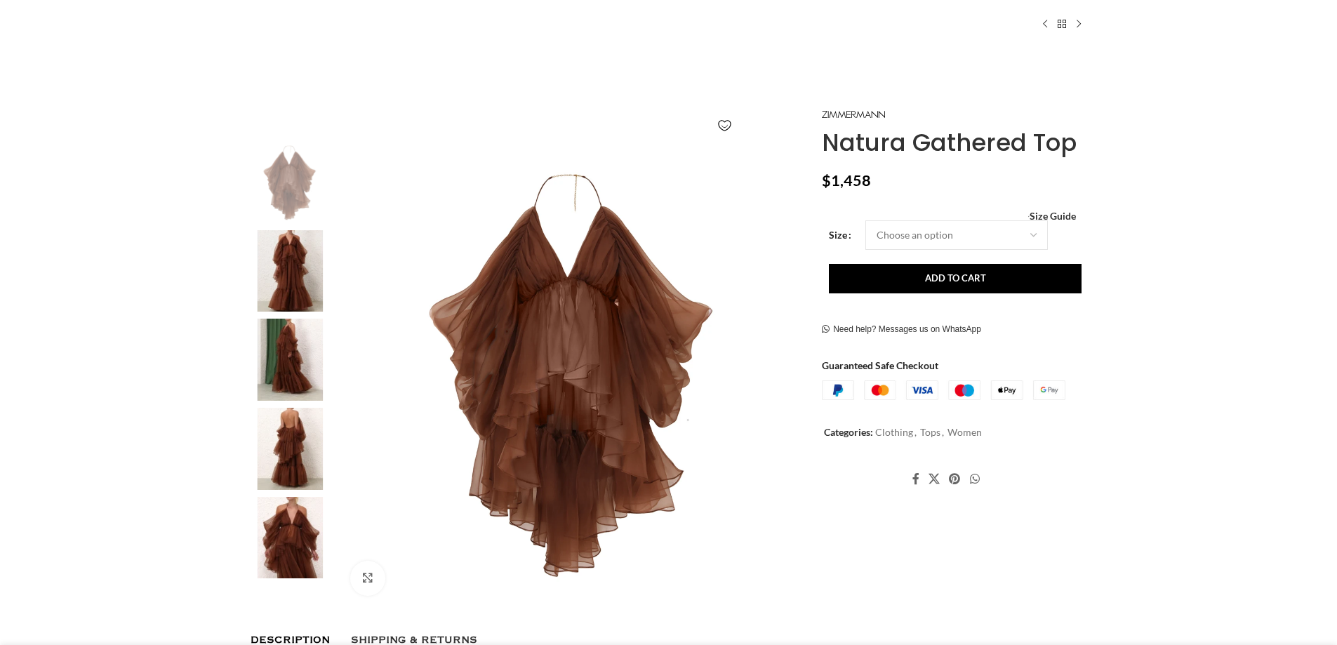 The height and width of the screenshot is (645, 1337). Describe the element at coordinates (930, 432) in the screenshot. I see `a: Tops` at that location.